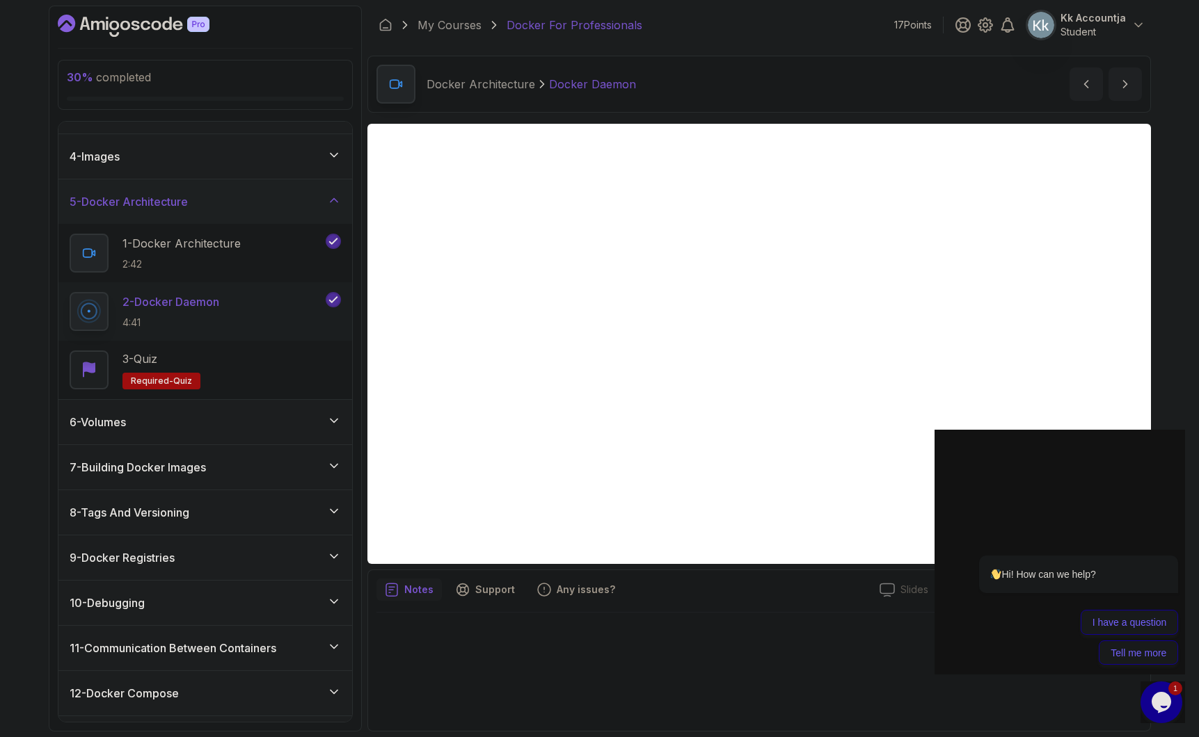 Image resolution: width=1199 pixels, height=737 pixels. What do you see at coordinates (1086, 25) in the screenshot?
I see `button: user profile imageKk AccountjaStudent` at bounding box center [1086, 25].